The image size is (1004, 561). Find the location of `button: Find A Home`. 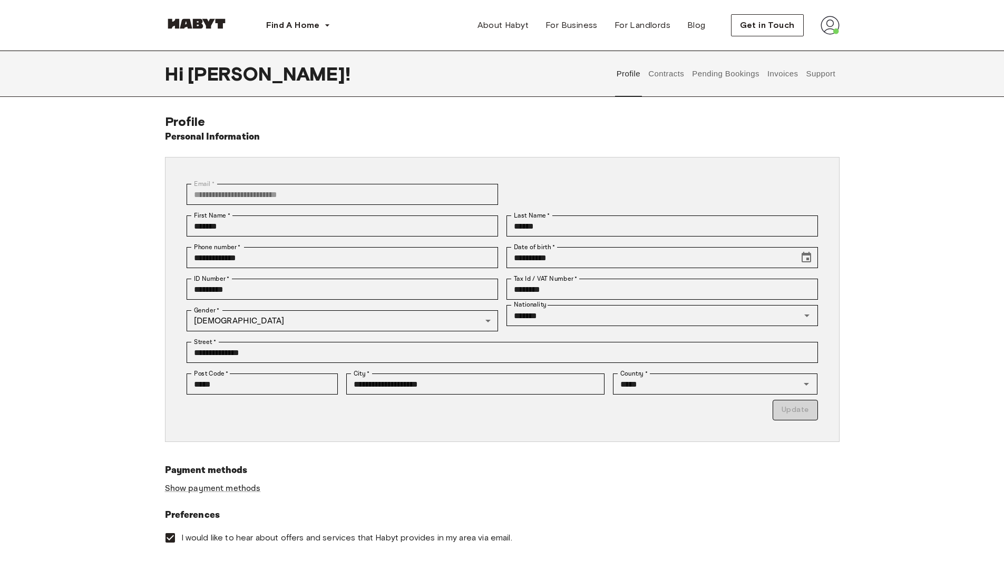

button: Find A Home is located at coordinates (298, 25).